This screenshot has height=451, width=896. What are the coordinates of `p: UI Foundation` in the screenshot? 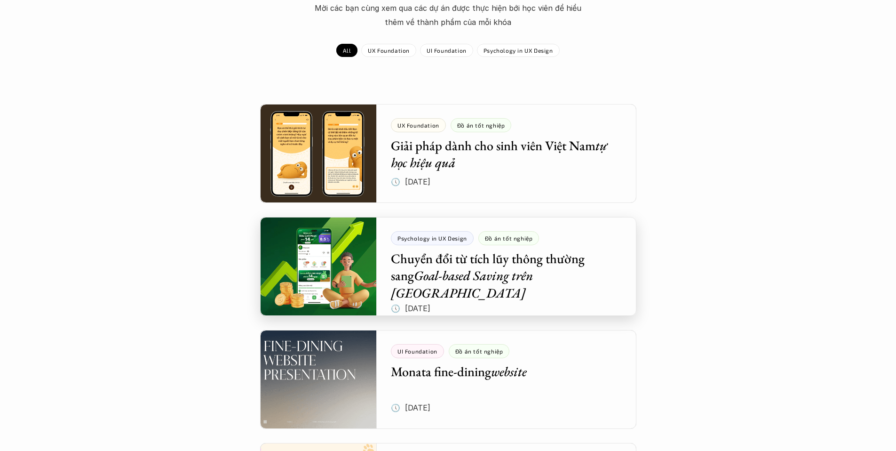 It's located at (447, 50).